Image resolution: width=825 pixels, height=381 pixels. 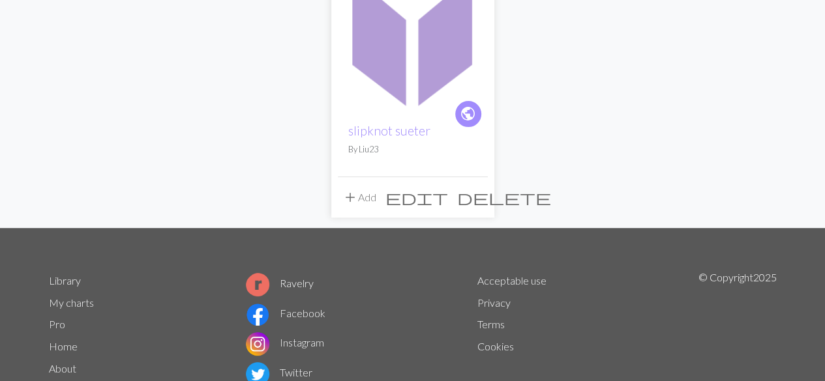 What do you see at coordinates (417, 198) in the screenshot?
I see `button: Edit` at bounding box center [417, 198].